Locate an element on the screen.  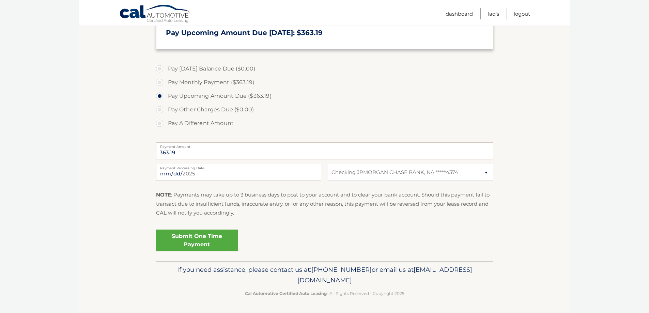
a: FAQ's is located at coordinates (493, 14).